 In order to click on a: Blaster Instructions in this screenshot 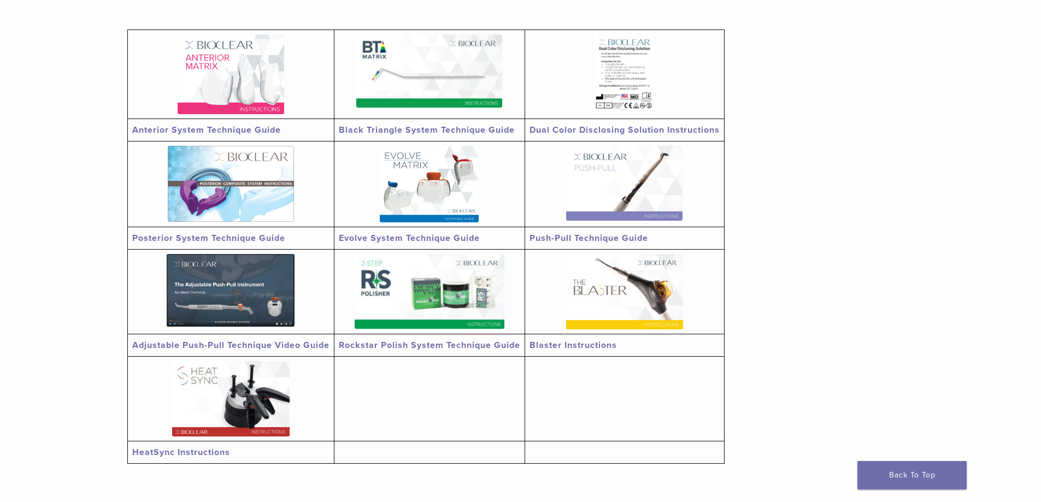, I will do `click(573, 345)`.